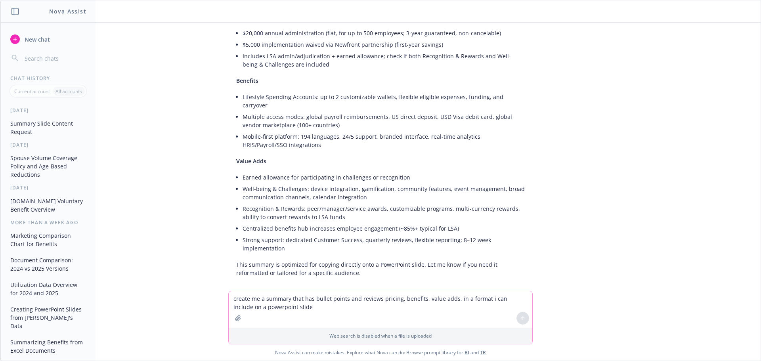  Describe the element at coordinates (48, 166) in the screenshot. I see `button: Spouse Volume Coverage Policy and Age-Based Reductions` at that location.